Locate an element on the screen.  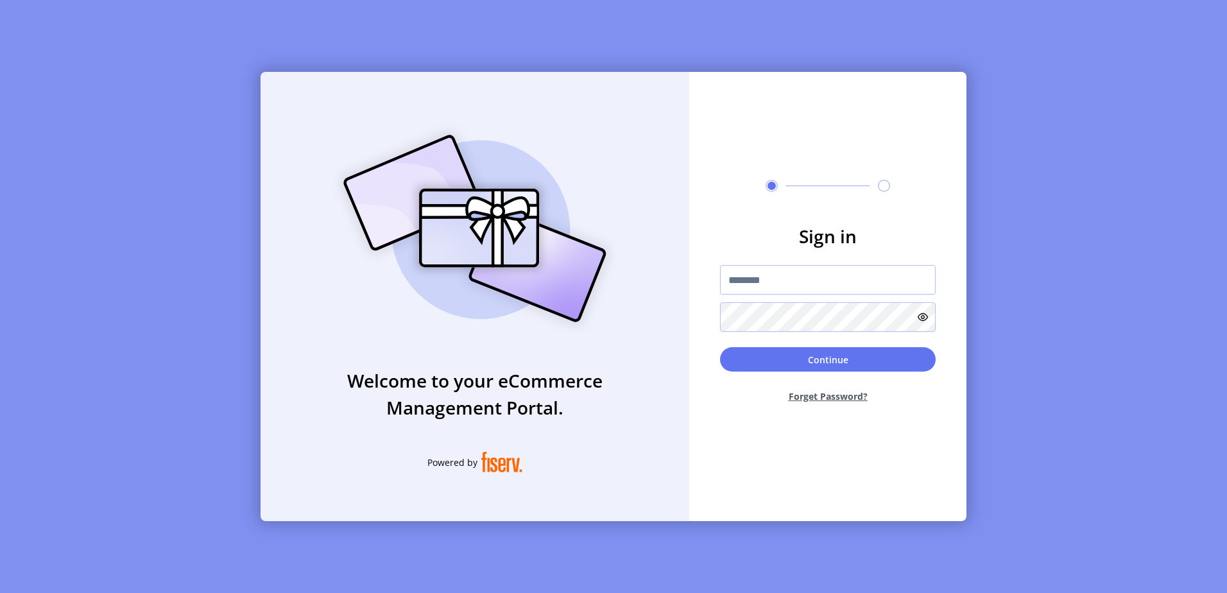
h3: Welcome to your eCommerce Management Portal. is located at coordinates (475, 394).